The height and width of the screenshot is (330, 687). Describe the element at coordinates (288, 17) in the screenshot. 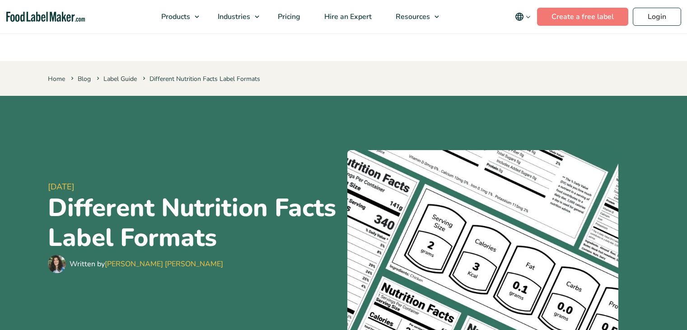

I see `span: Pricing` at that location.